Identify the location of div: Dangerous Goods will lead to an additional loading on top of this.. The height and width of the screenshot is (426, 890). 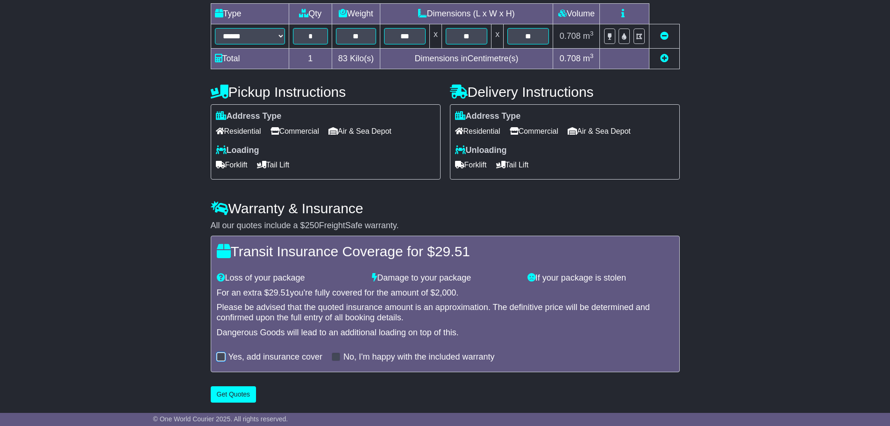
(445, 333).